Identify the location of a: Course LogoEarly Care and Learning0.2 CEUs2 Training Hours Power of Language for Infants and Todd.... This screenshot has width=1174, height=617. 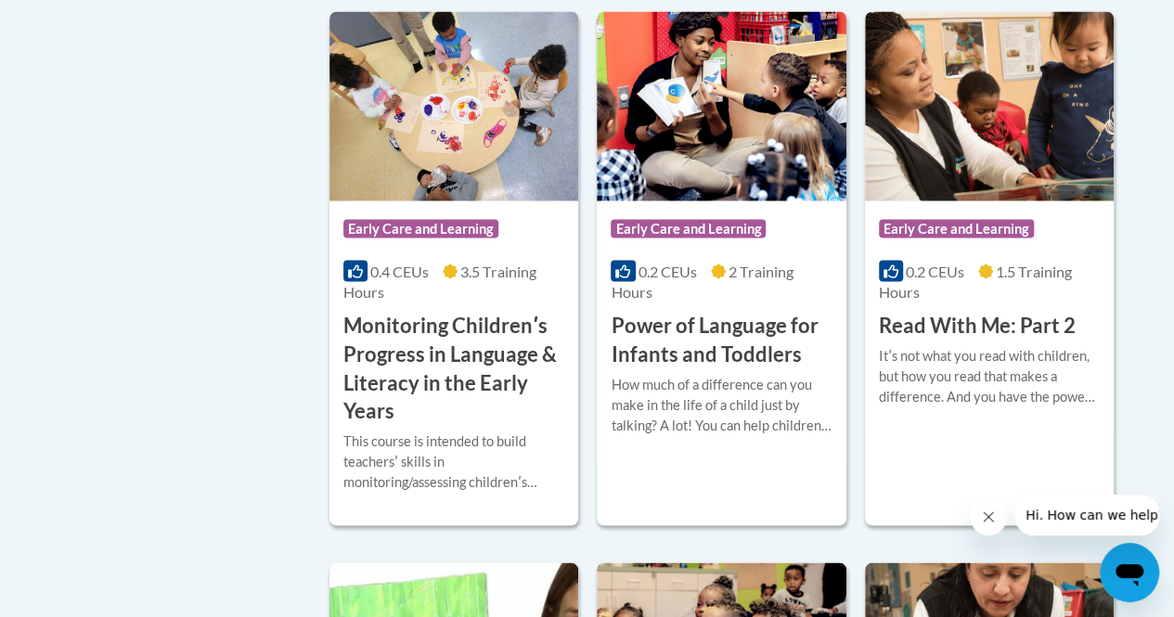
(721, 268).